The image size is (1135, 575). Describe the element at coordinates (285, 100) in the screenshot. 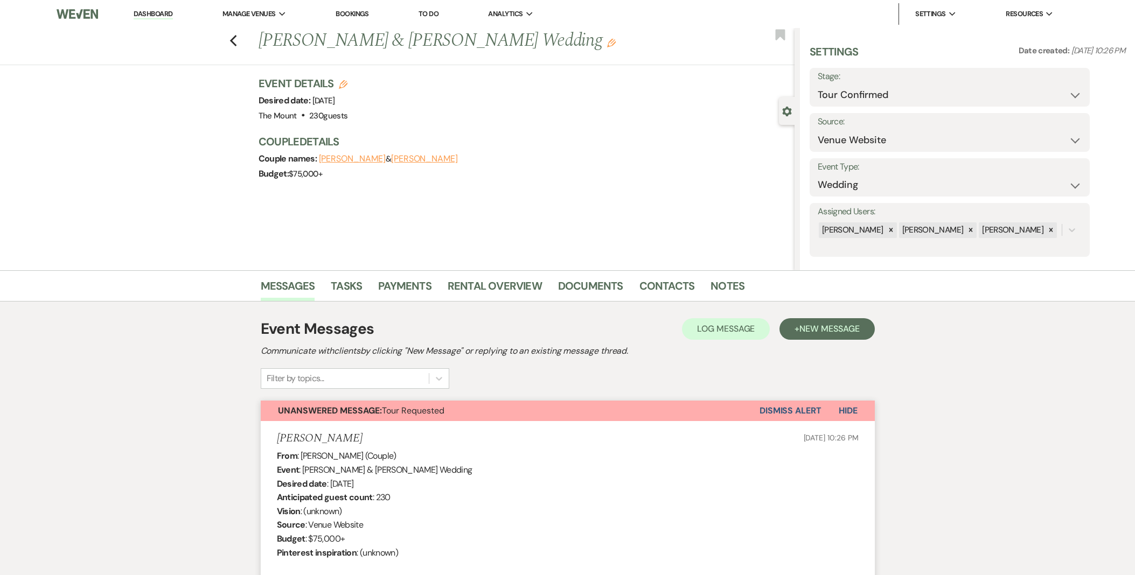

I see `span: Desired date:` at that location.